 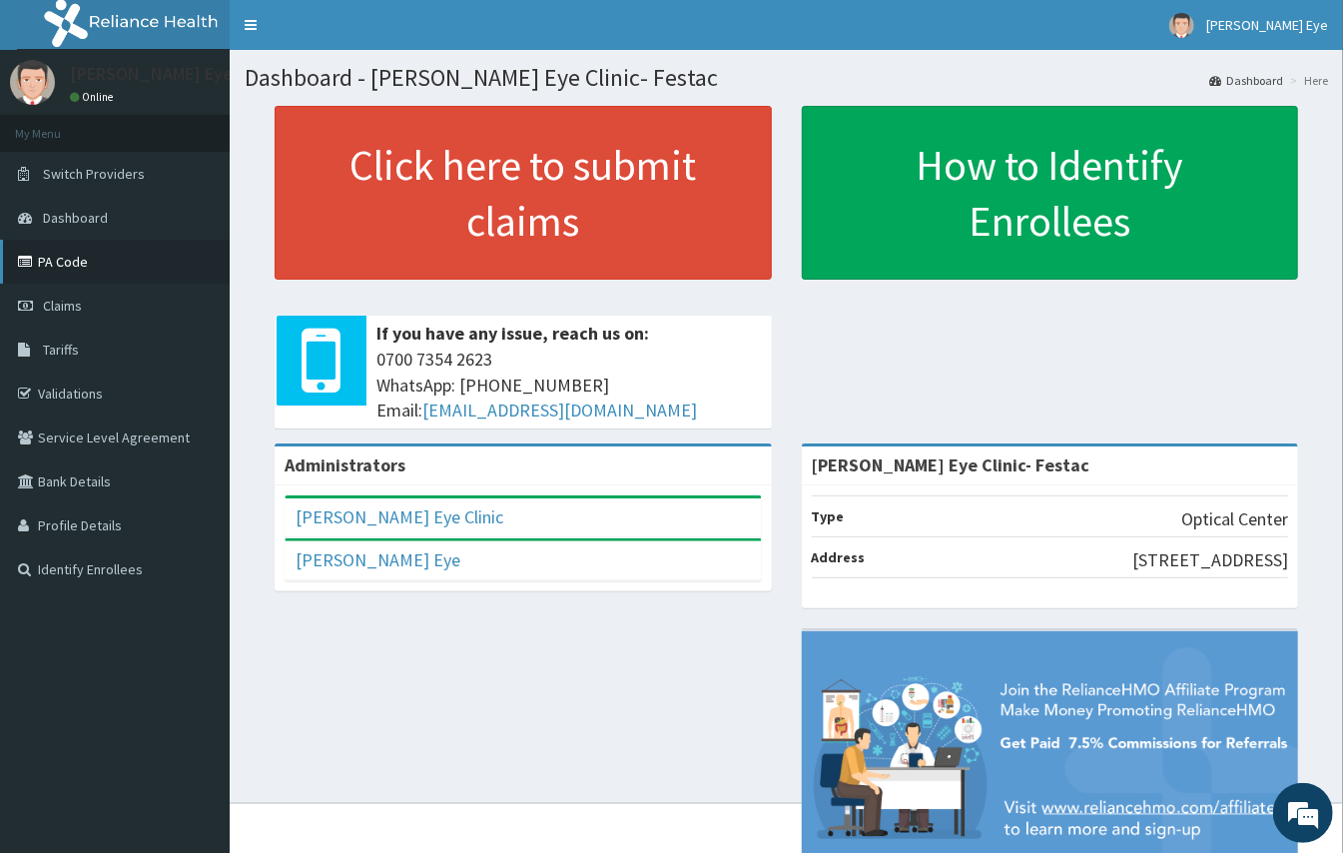 What do you see at coordinates (1246, 80) in the screenshot?
I see `a: Dashboard` at bounding box center [1246, 80].